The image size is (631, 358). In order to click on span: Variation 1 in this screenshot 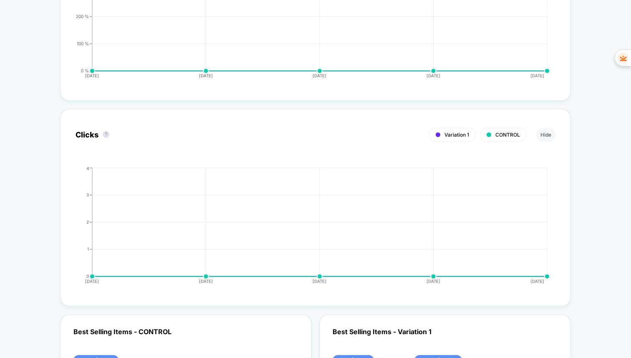, I will do `click(457, 134)`.